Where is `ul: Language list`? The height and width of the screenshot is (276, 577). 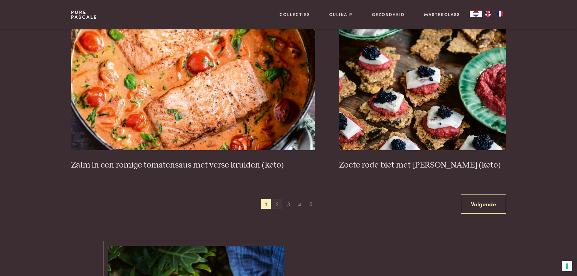 ul: Language list is located at coordinates (494, 14).